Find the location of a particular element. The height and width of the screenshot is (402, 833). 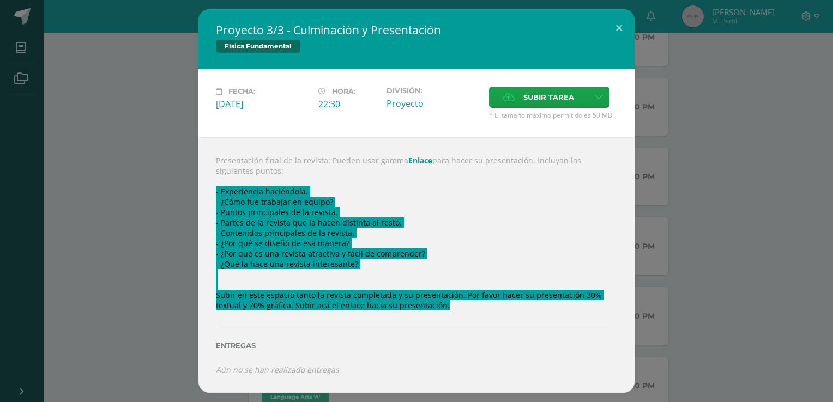

h2: Proyecto 3/3 - Culminación y Presentación is located at coordinates (416, 30).